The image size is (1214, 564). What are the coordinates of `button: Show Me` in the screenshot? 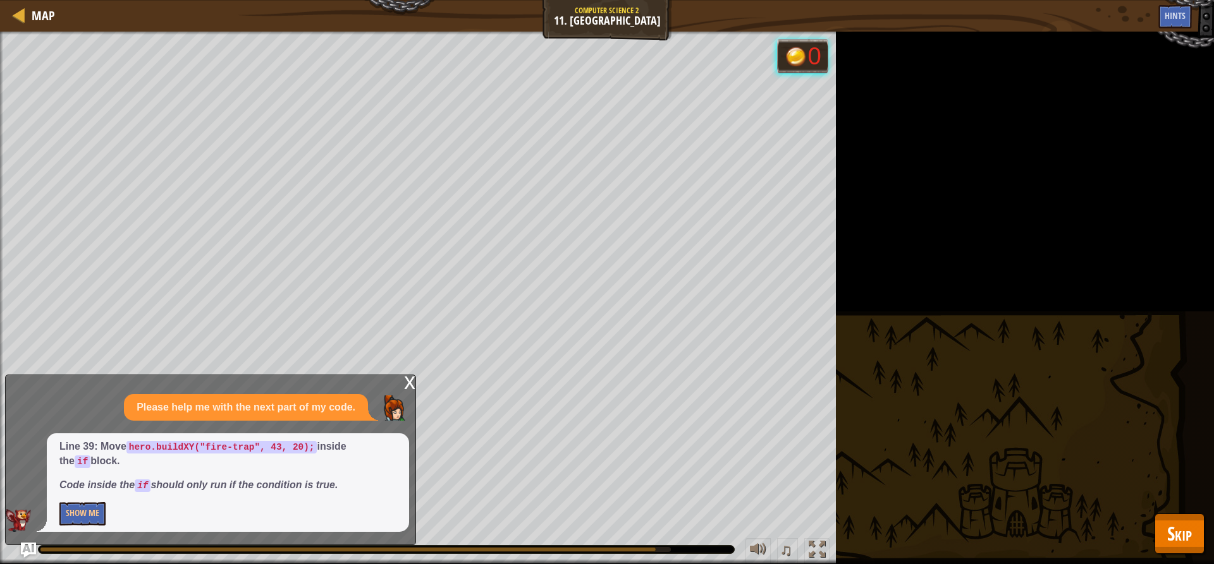 It's located at (82, 514).